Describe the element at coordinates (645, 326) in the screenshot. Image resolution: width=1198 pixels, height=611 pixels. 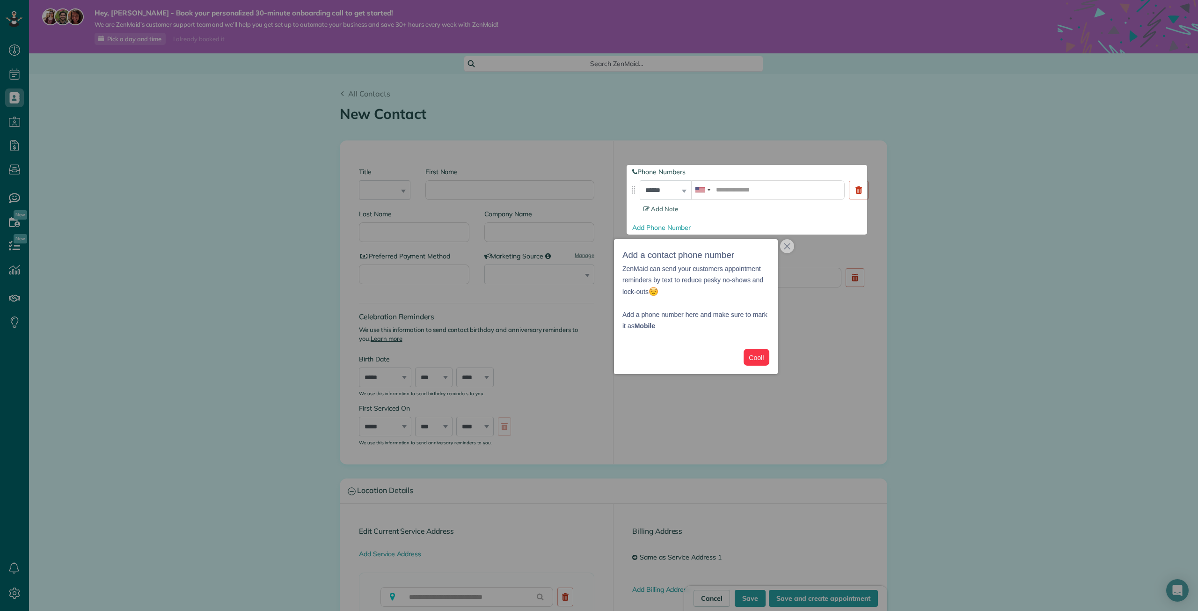
I see `strong: Mobile` at that location.